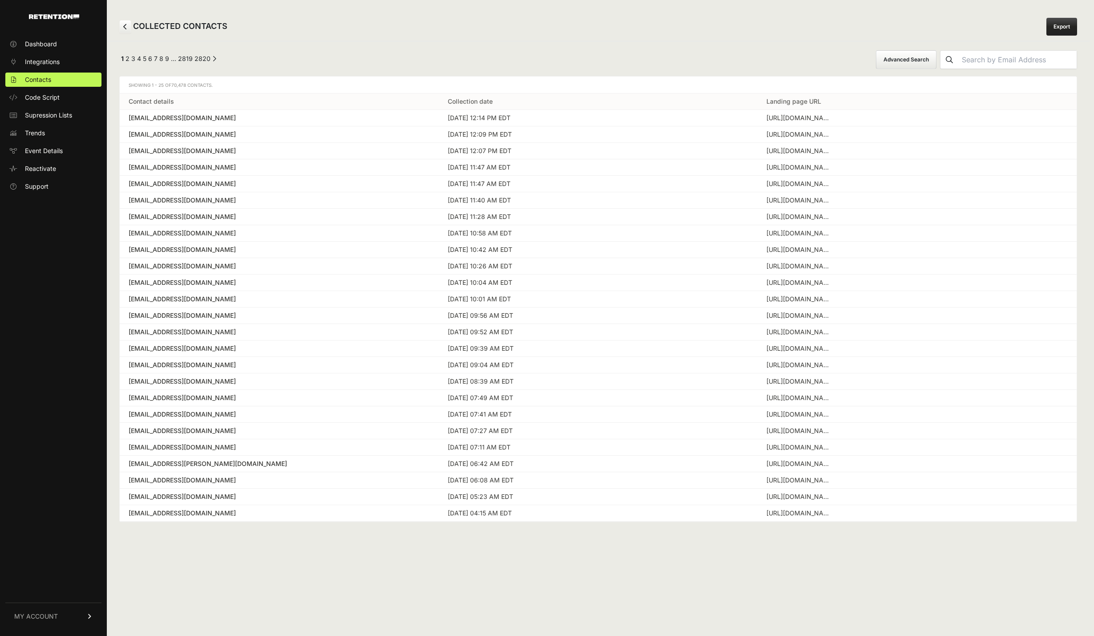 The width and height of the screenshot is (1094, 636). What do you see at coordinates (151, 101) in the screenshot?
I see `a: Contact details` at bounding box center [151, 101].